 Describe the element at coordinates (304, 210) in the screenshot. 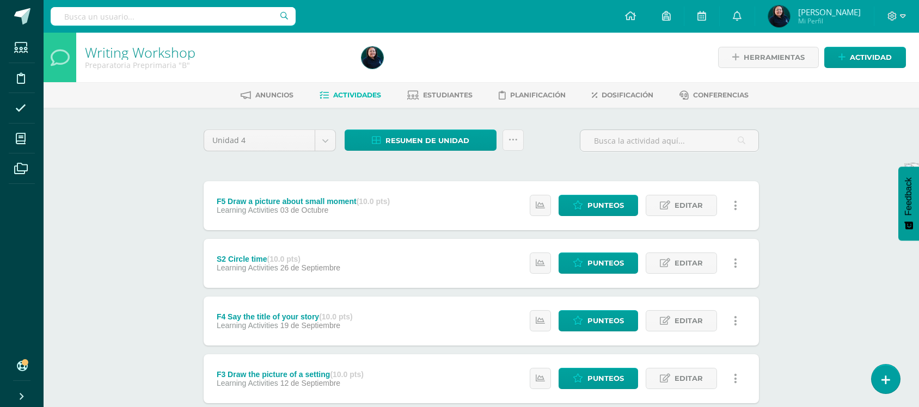

I see `span: 03 de Octubre` at that location.